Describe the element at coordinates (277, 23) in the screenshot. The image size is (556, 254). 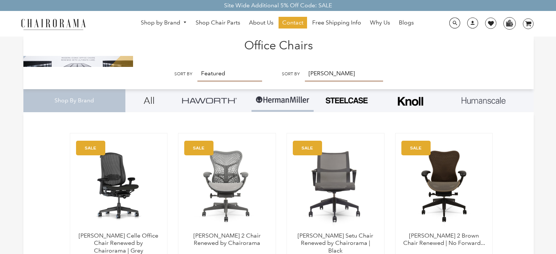
I see `nav: DesktopNavigation` at that location.